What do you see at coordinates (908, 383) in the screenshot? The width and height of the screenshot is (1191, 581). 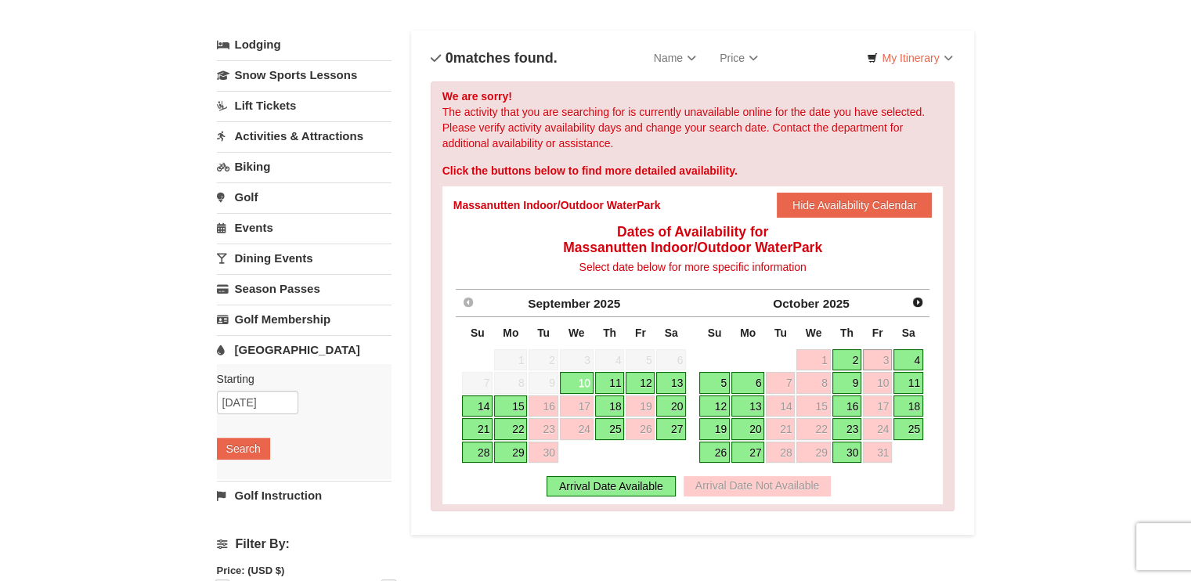 I see `a: 11` at bounding box center [908, 383].